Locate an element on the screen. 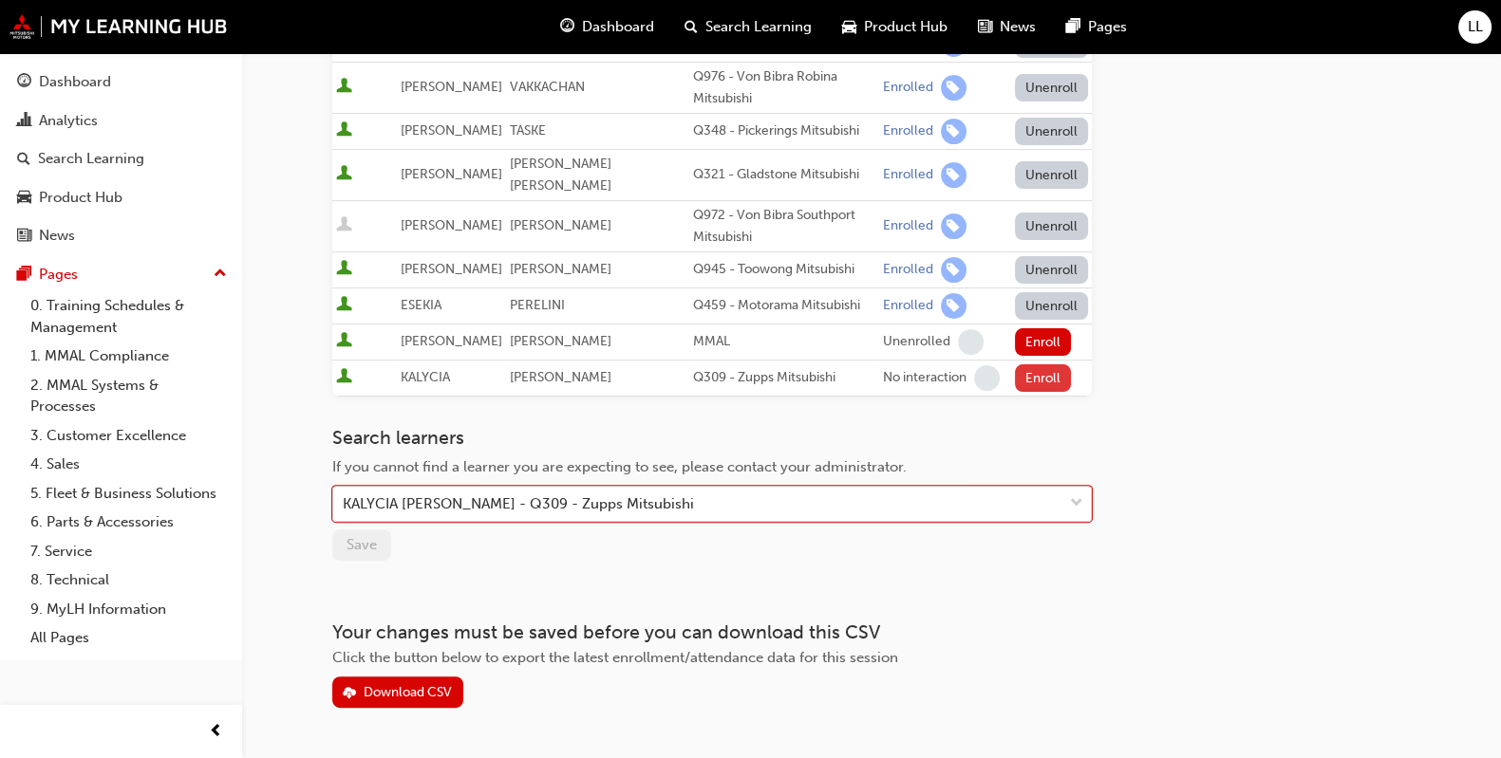 The image size is (1501, 758). span: LL is located at coordinates (1475, 27).